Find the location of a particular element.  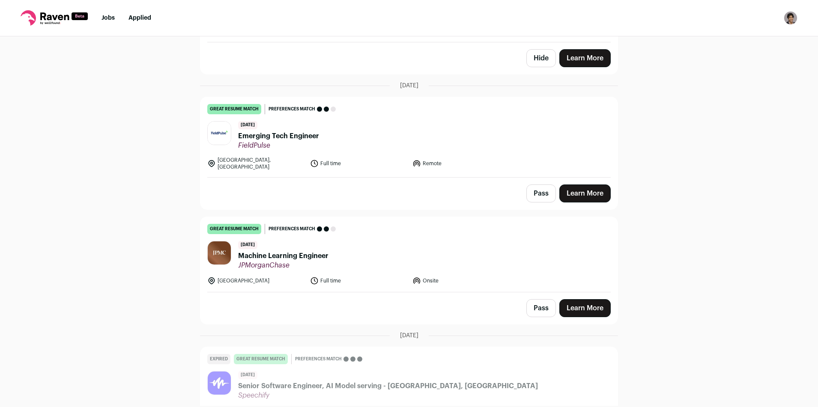

span: Emerging Tech Engineer is located at coordinates (278, 136).